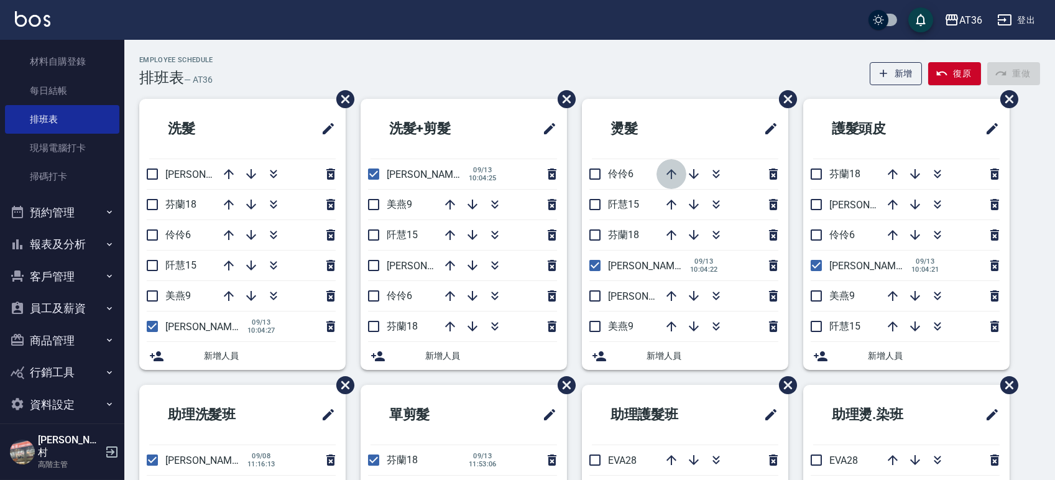 This screenshot has height=480, width=1055. I want to click on img: Person, so click(22, 452).